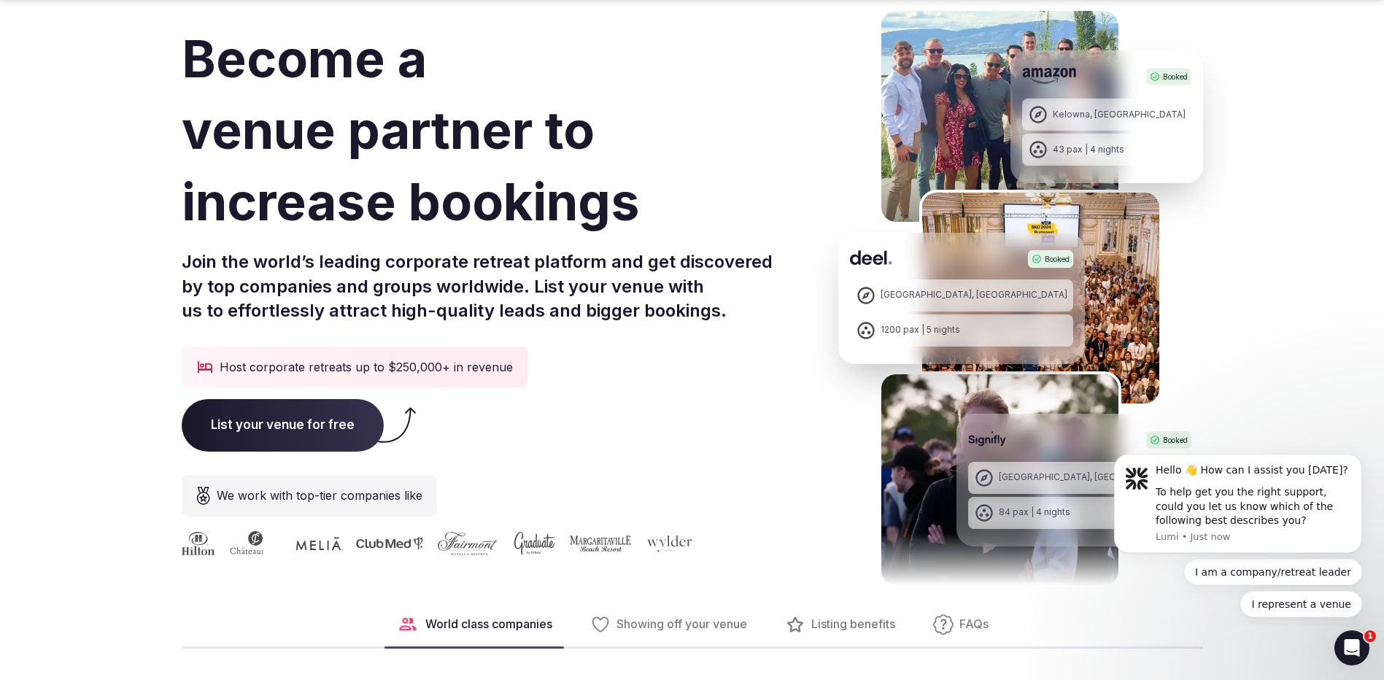 This screenshot has width=1384, height=680. Describe the element at coordinates (146, 147) in the screenshot. I see `div: Quick reply options` at that location.